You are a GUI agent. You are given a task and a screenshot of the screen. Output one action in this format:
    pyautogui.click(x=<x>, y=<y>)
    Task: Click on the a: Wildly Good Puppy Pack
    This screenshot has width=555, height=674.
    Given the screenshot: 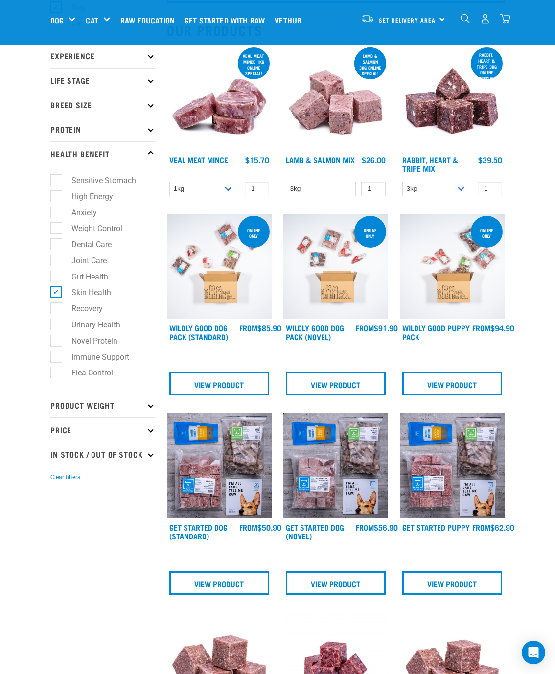 What is the action you would take?
    pyautogui.click(x=436, y=332)
    